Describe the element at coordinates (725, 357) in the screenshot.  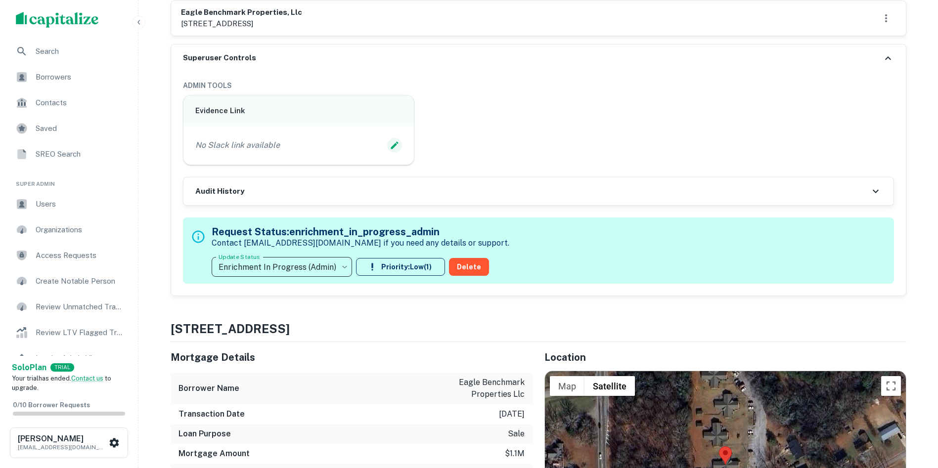
I see `h5: Location` at that location.